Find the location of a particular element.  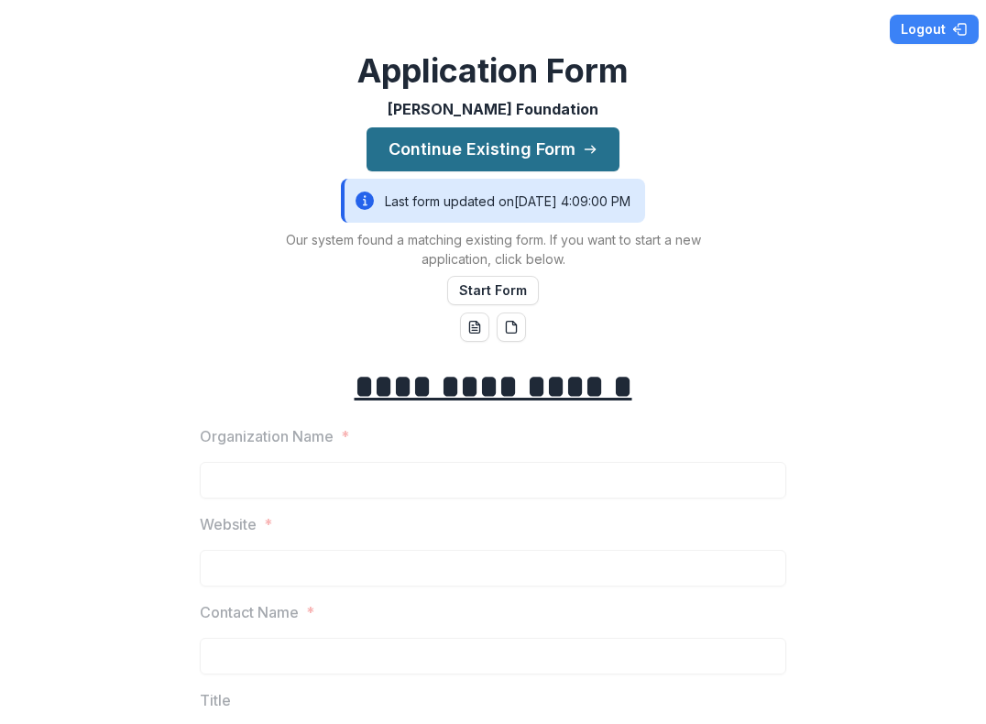

button: Start Form is located at coordinates (493, 291).